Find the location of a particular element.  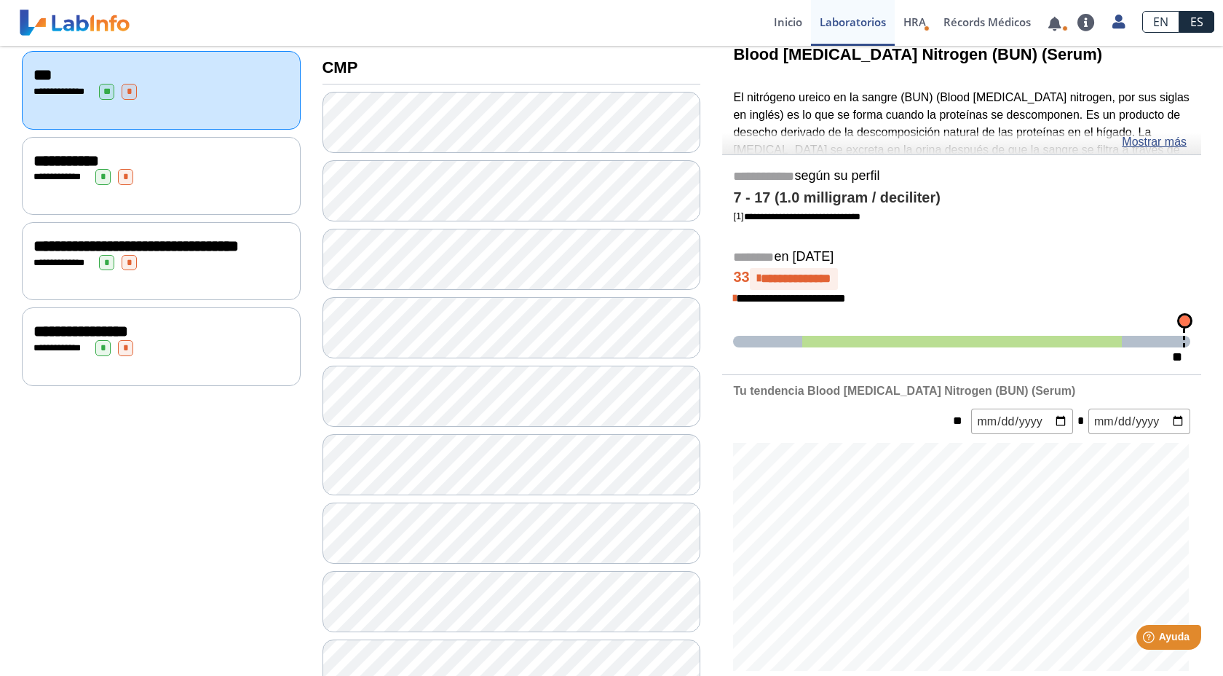

span: Ayuda is located at coordinates (81, 17).